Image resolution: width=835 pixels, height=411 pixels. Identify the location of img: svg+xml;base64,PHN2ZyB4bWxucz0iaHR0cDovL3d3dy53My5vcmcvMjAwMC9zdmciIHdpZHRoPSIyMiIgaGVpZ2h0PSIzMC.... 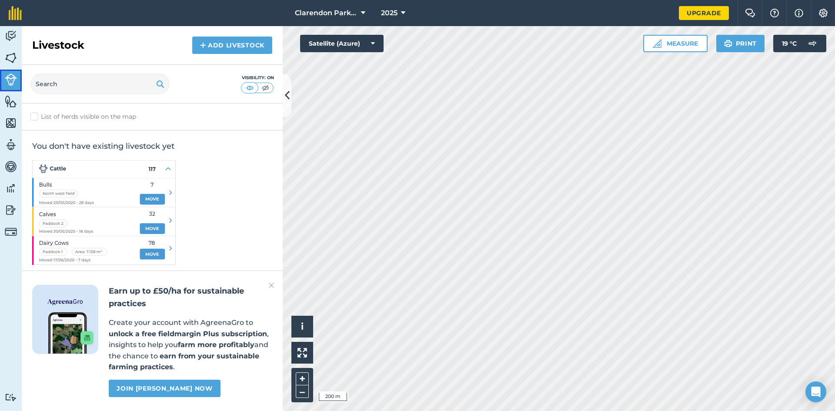
(272, 285).